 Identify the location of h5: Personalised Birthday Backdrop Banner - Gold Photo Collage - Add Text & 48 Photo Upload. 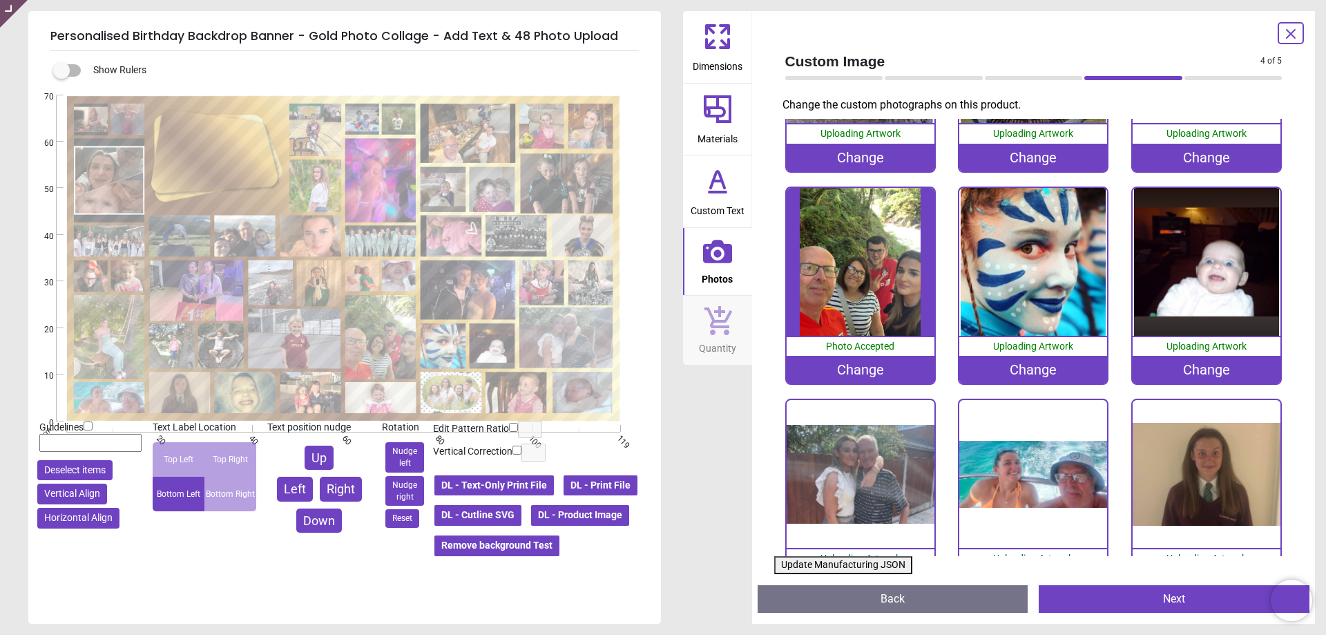
(345, 37).